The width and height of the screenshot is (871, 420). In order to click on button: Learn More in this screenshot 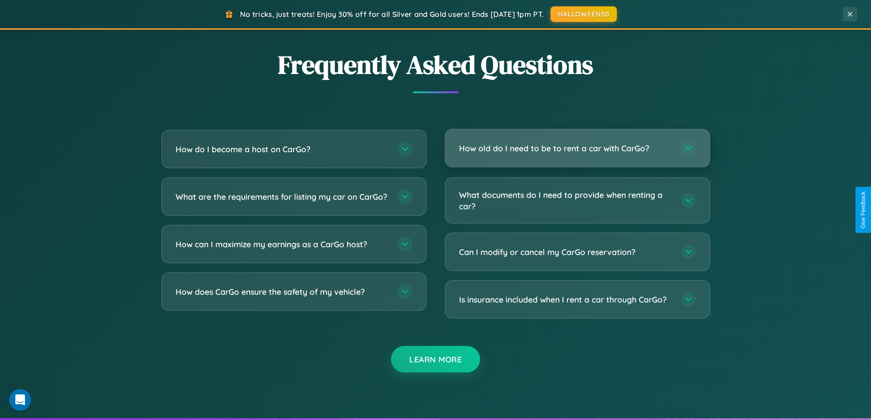, I will do `click(435, 359)`.